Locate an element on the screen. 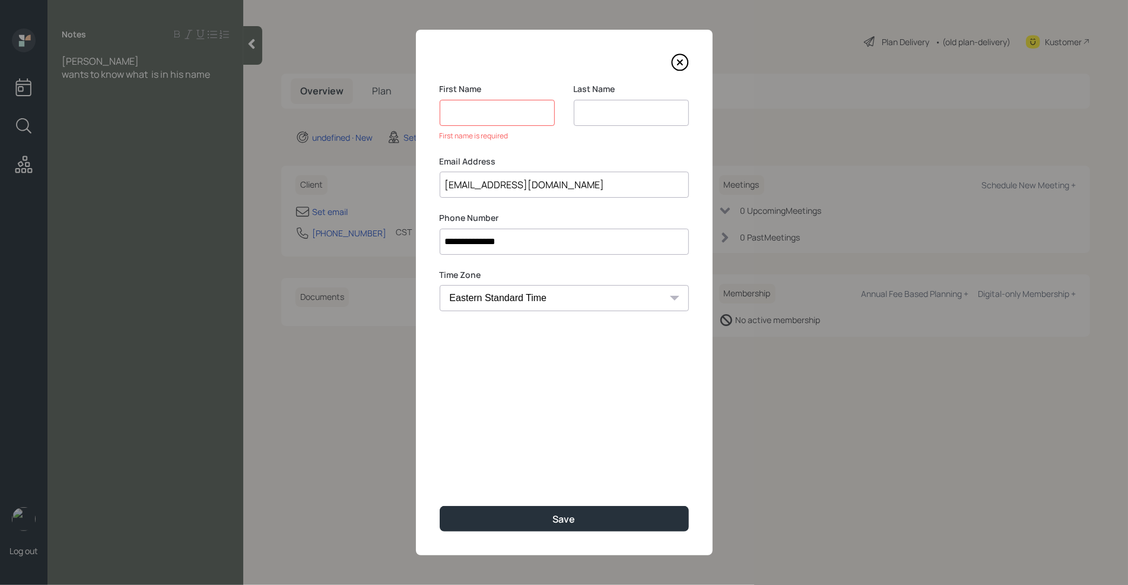  label: First Name is located at coordinates (497, 89).